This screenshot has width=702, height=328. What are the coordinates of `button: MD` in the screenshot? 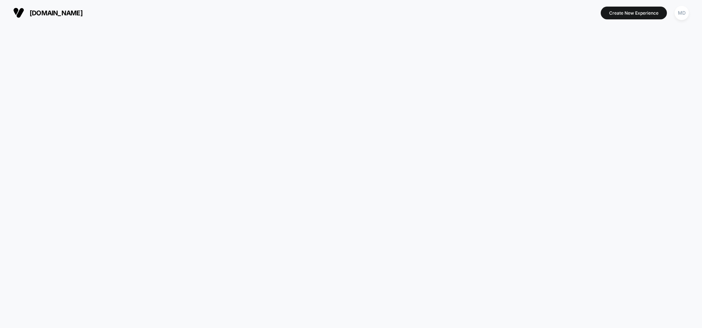 It's located at (682, 13).